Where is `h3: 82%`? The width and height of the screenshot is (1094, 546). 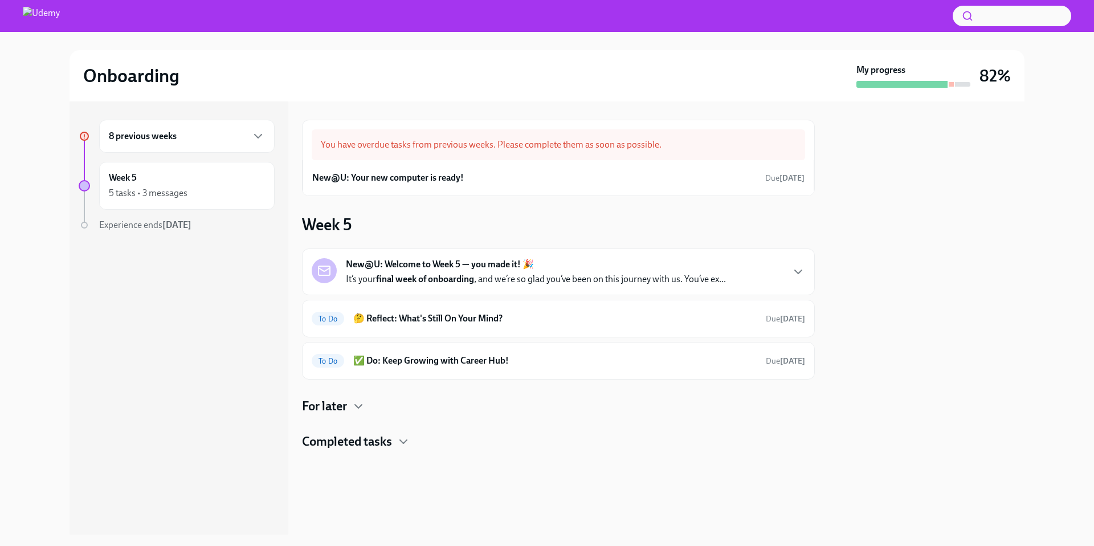
h3: 82% is located at coordinates (994, 76).